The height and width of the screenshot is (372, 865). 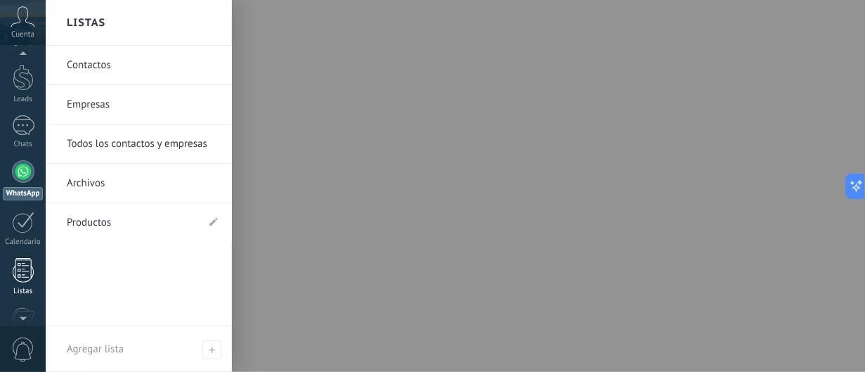 What do you see at coordinates (22, 193) in the screenshot?
I see `div: WhatsApp` at bounding box center [22, 193].